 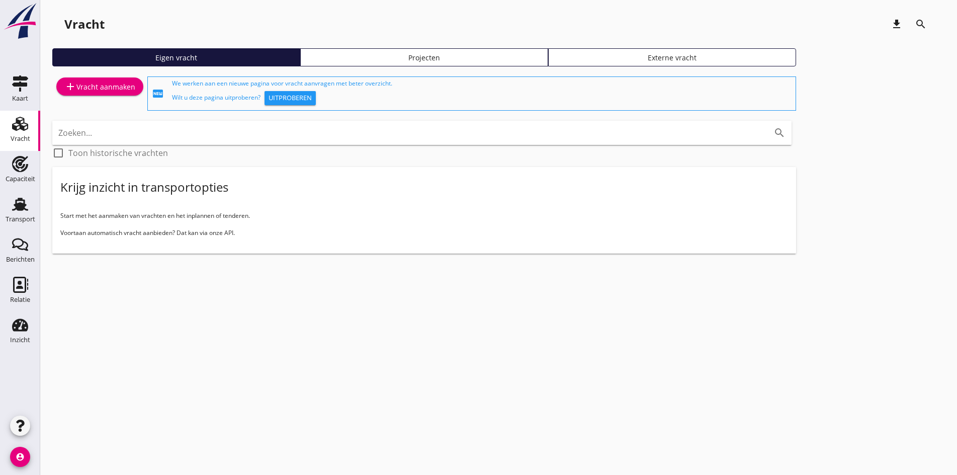 What do you see at coordinates (20, 98) in the screenshot?
I see `div: Kaart` at bounding box center [20, 98].